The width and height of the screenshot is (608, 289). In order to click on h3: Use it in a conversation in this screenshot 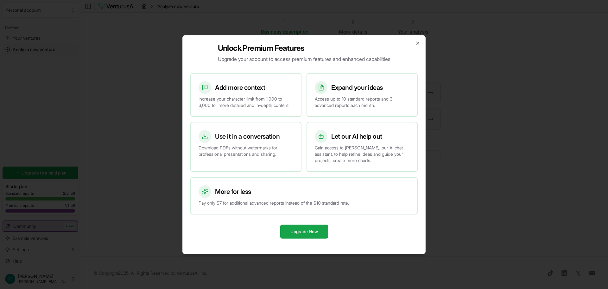, I will do `click(248, 136)`.